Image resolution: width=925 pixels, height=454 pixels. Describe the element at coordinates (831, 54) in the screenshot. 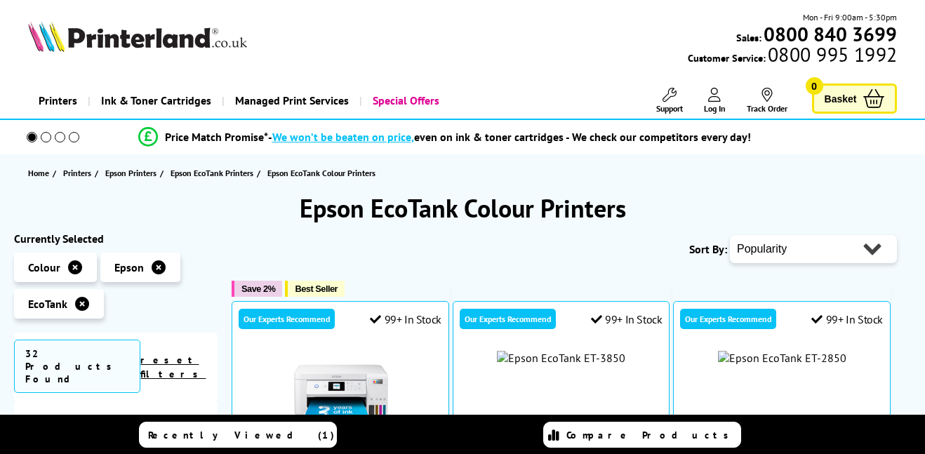

I see `span: 0800 995 1992` at that location.